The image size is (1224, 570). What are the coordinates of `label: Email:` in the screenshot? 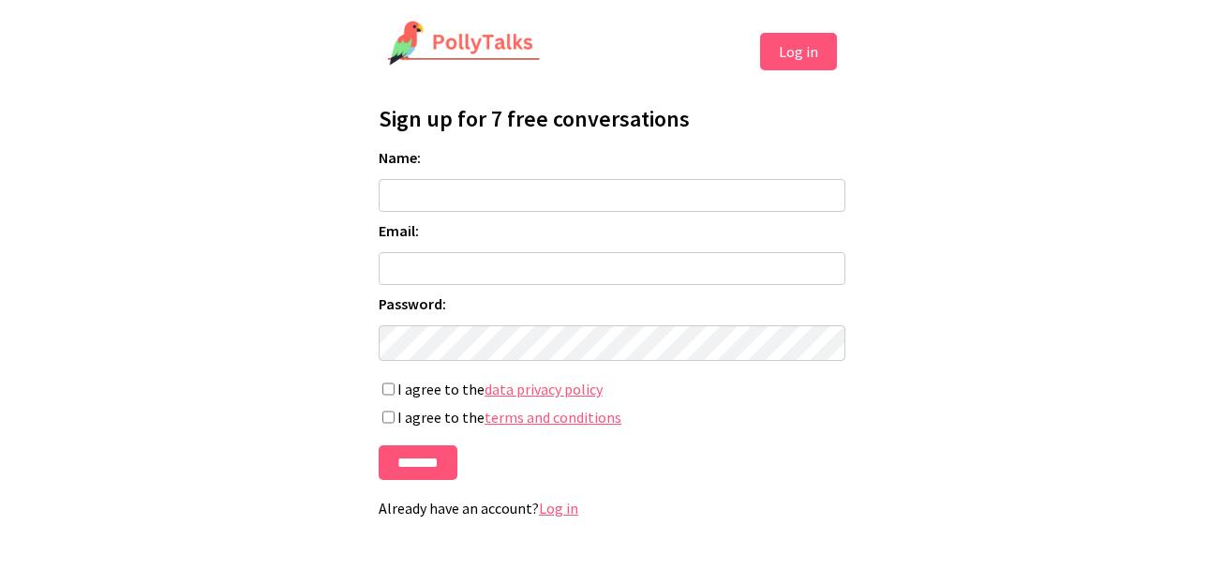 It's located at (612, 231).